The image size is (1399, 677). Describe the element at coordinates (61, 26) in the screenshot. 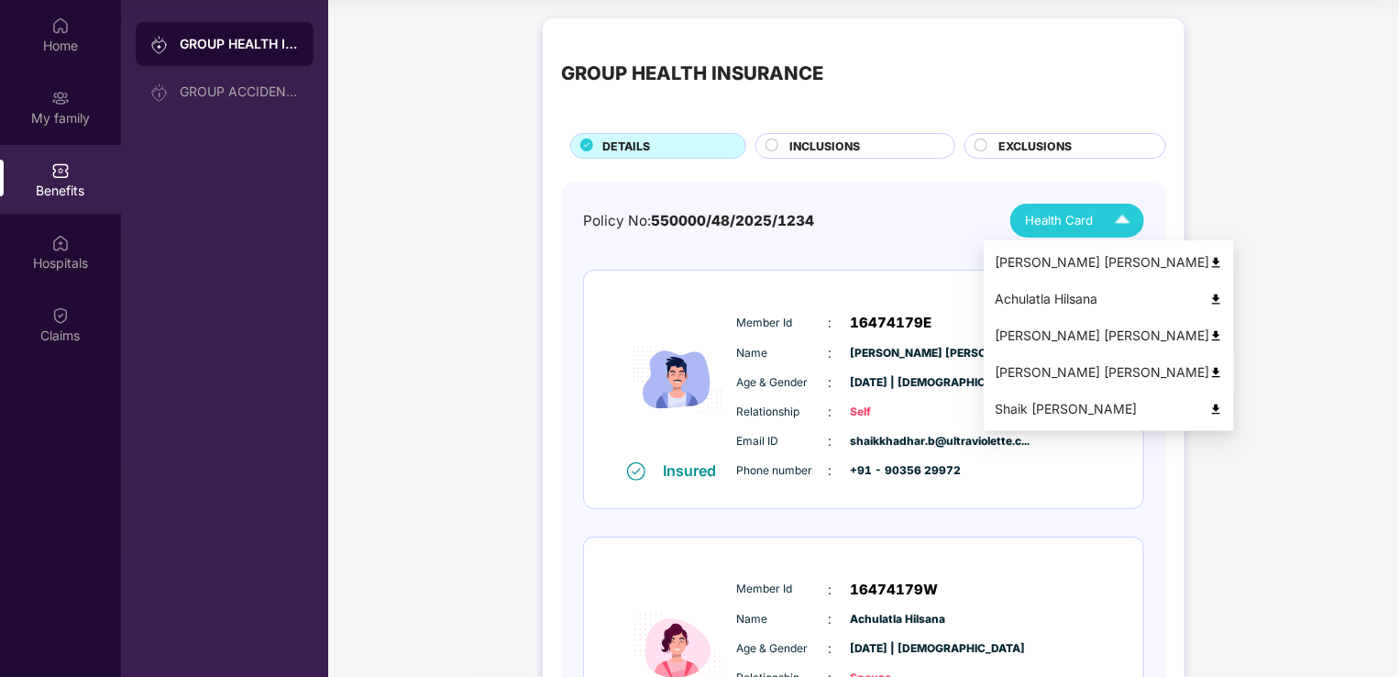

I see `img: svg+xml;base64,PHN2ZyBpZD0iSG9tZSIgeG1sbnM9Imh0dHA6Ly93d3cudzMub3JnLzIwMDAvc3ZnIiB3aWR0aD0iMjAiIG...` at that location.